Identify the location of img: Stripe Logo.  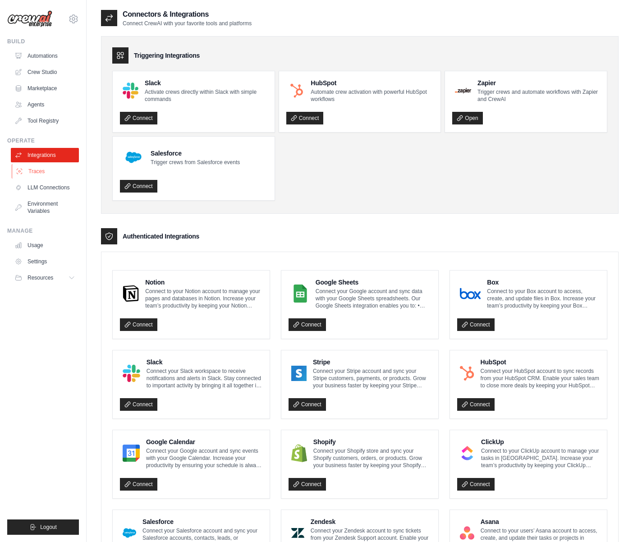
(299, 373).